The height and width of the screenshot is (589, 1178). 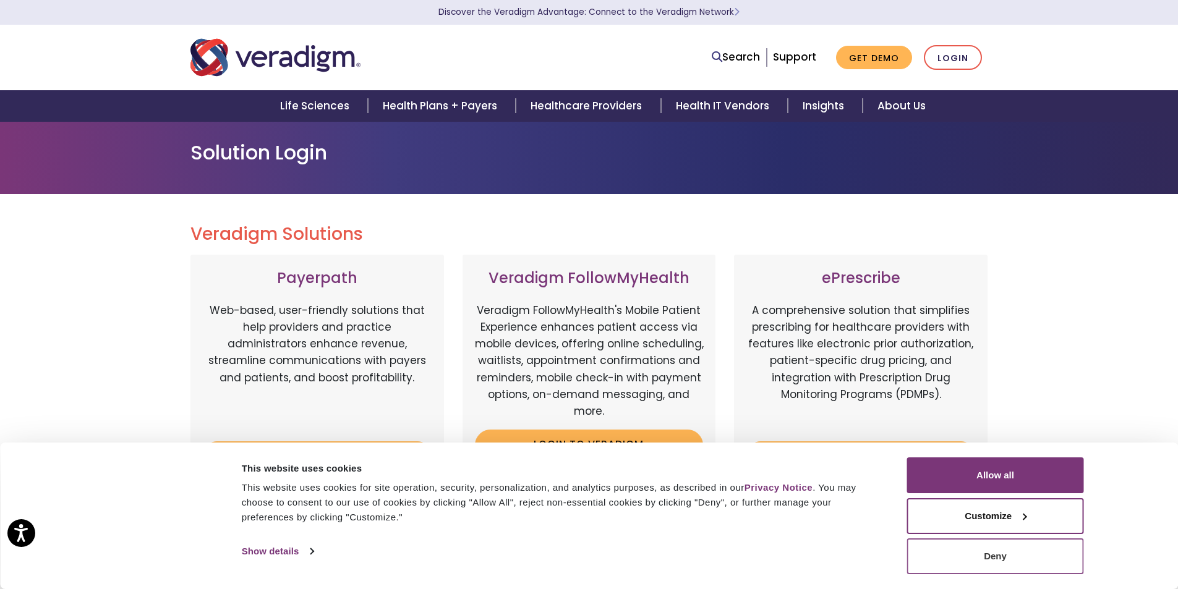 What do you see at coordinates (317, 106) in the screenshot?
I see `a: Life Sciences` at bounding box center [317, 106].